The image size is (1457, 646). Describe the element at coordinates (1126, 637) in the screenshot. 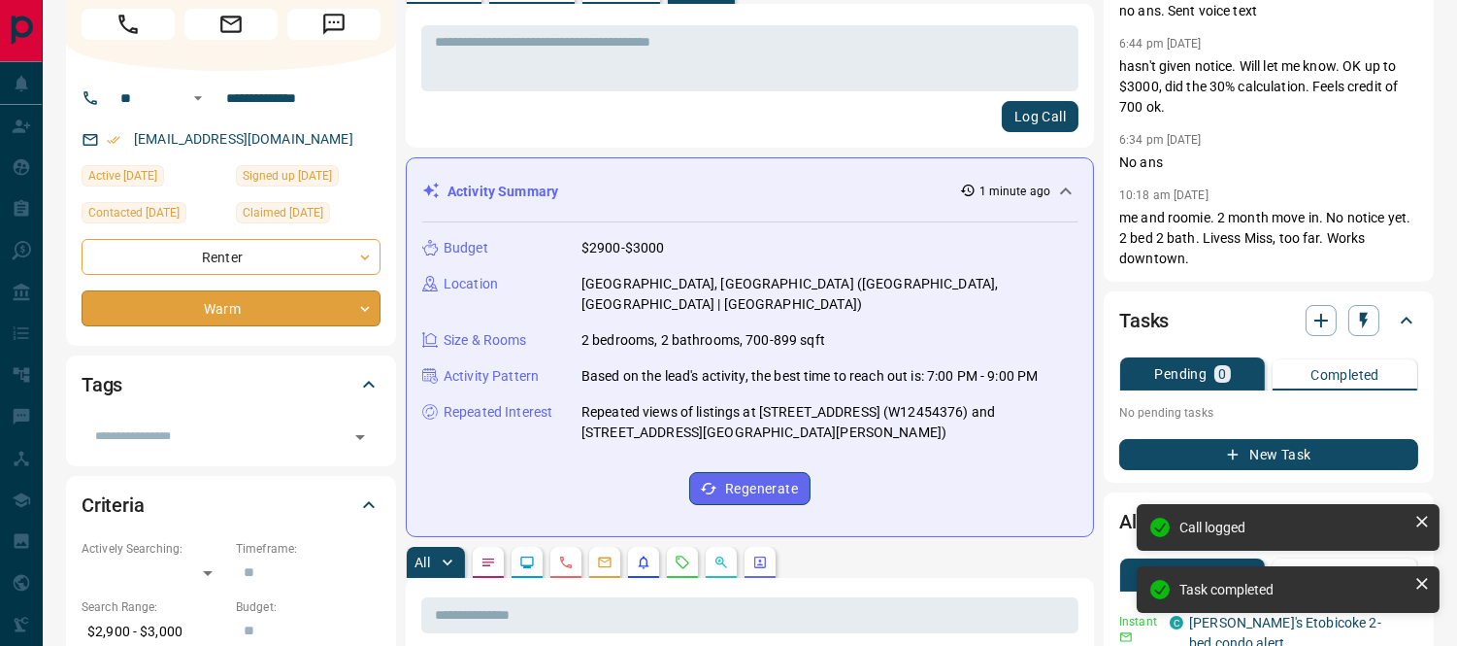

I see `svg: Email` at that location.